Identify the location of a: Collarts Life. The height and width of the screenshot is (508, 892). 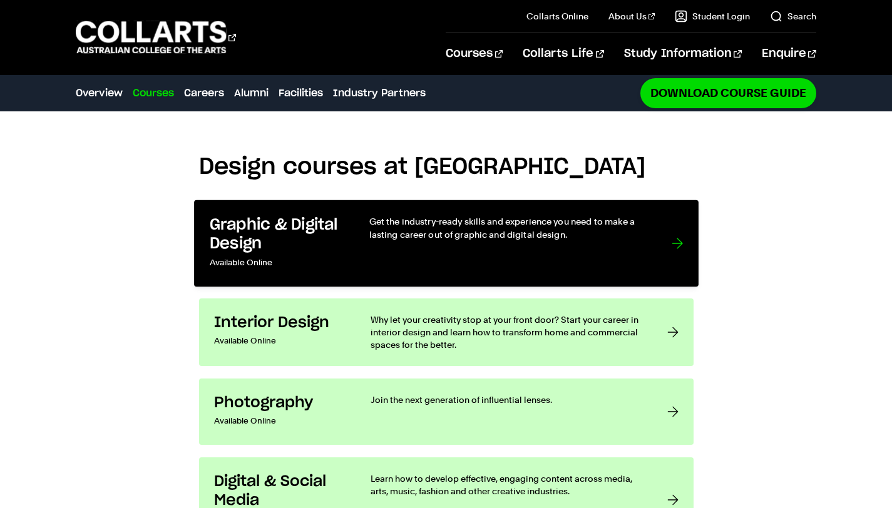
(563, 54).